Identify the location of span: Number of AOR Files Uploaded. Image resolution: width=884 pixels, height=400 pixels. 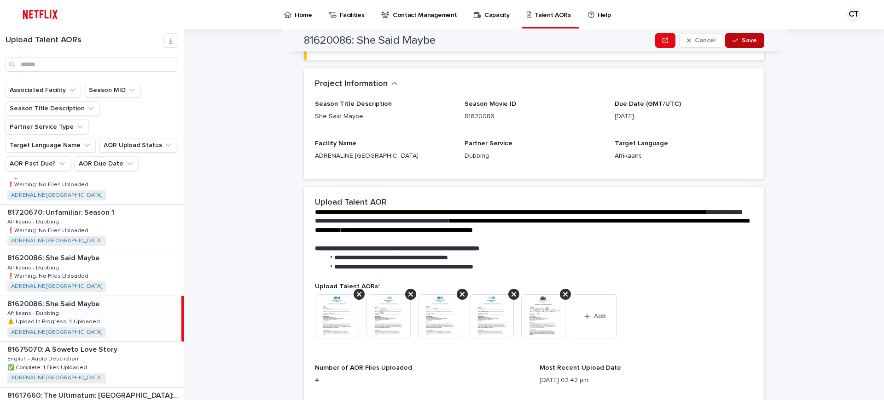
(363, 368).